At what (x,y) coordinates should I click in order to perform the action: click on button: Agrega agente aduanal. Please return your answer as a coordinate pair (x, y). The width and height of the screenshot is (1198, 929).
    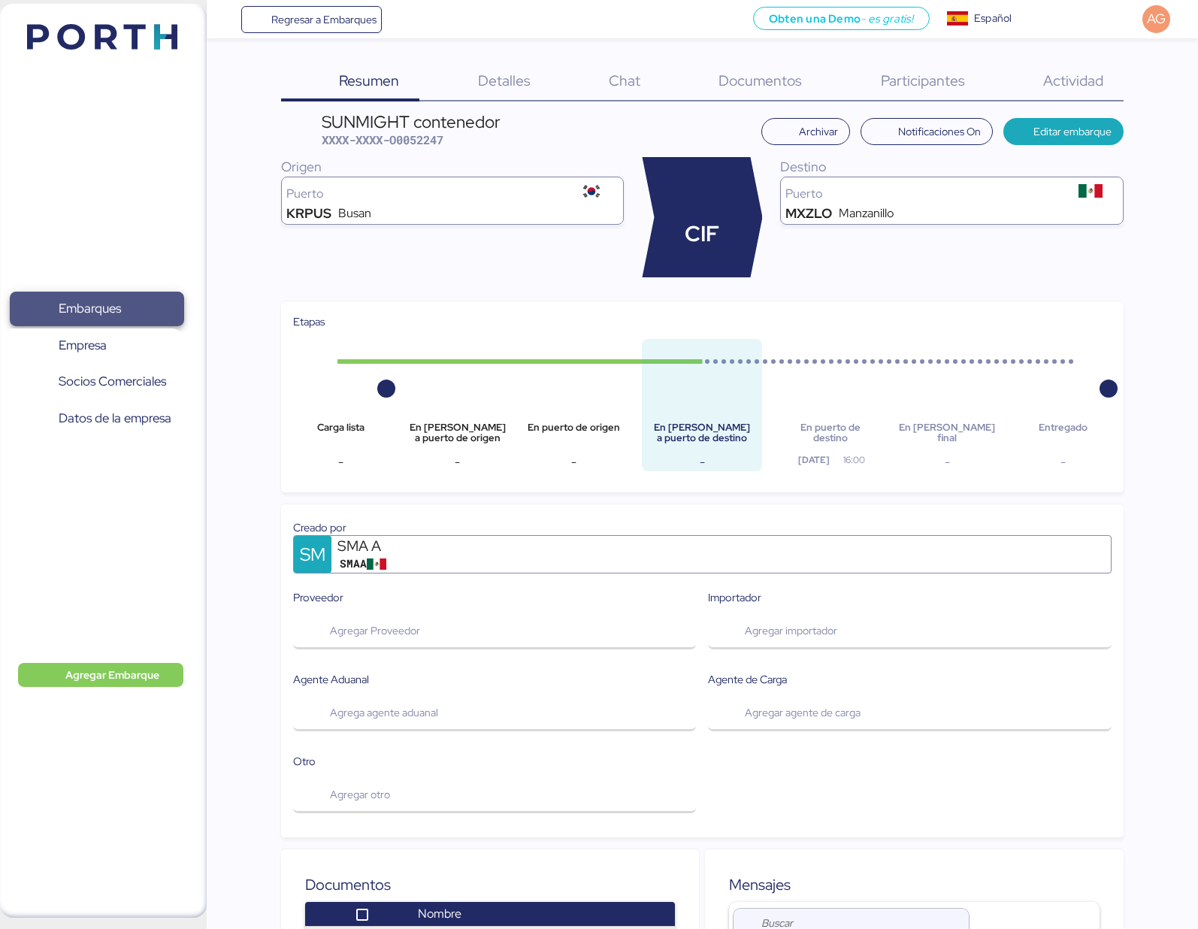
    Looking at the image, I should click on (494, 712).